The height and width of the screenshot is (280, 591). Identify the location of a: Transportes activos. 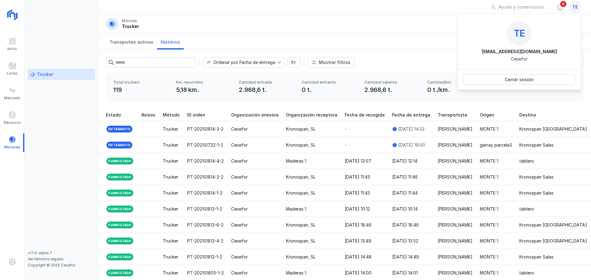
(131, 42).